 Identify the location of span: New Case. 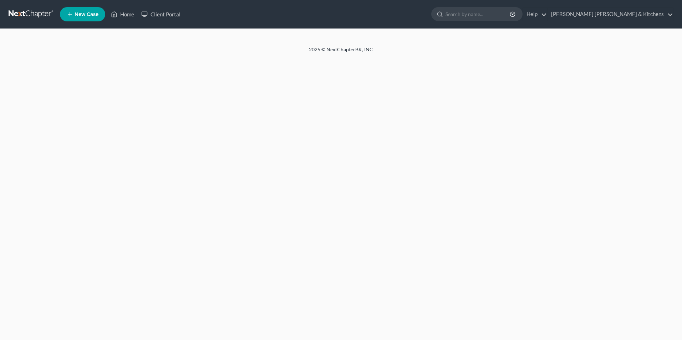
(86, 14).